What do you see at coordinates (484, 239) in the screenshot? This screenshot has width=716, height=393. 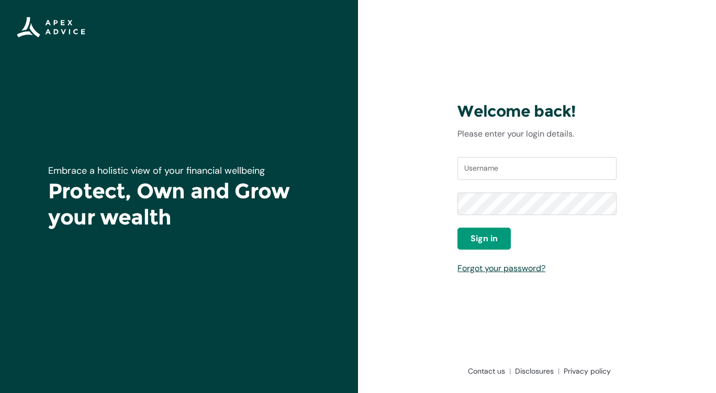 I see `span: Sign in` at bounding box center [484, 239].